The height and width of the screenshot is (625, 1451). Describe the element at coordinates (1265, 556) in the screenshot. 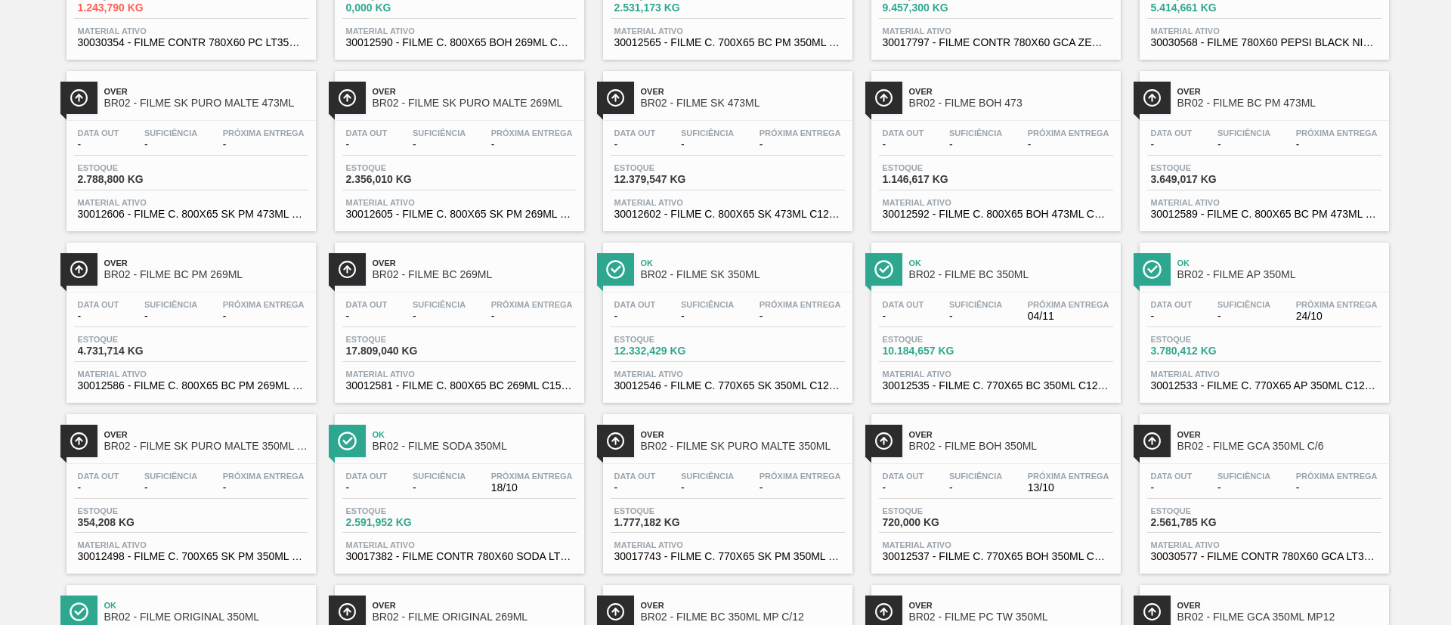

I see `span: 30030577 - FILME CONTR 780X60 GCA LT350 6PACK` at that location.